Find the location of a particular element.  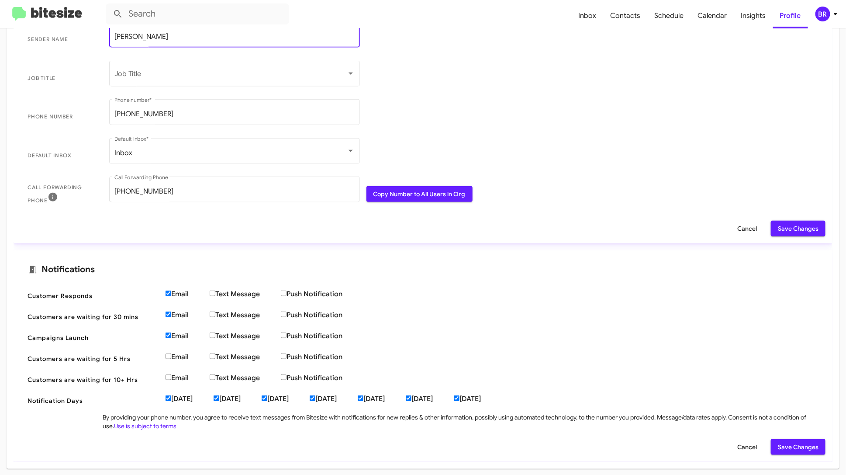

input: Search is located at coordinates (197, 14).